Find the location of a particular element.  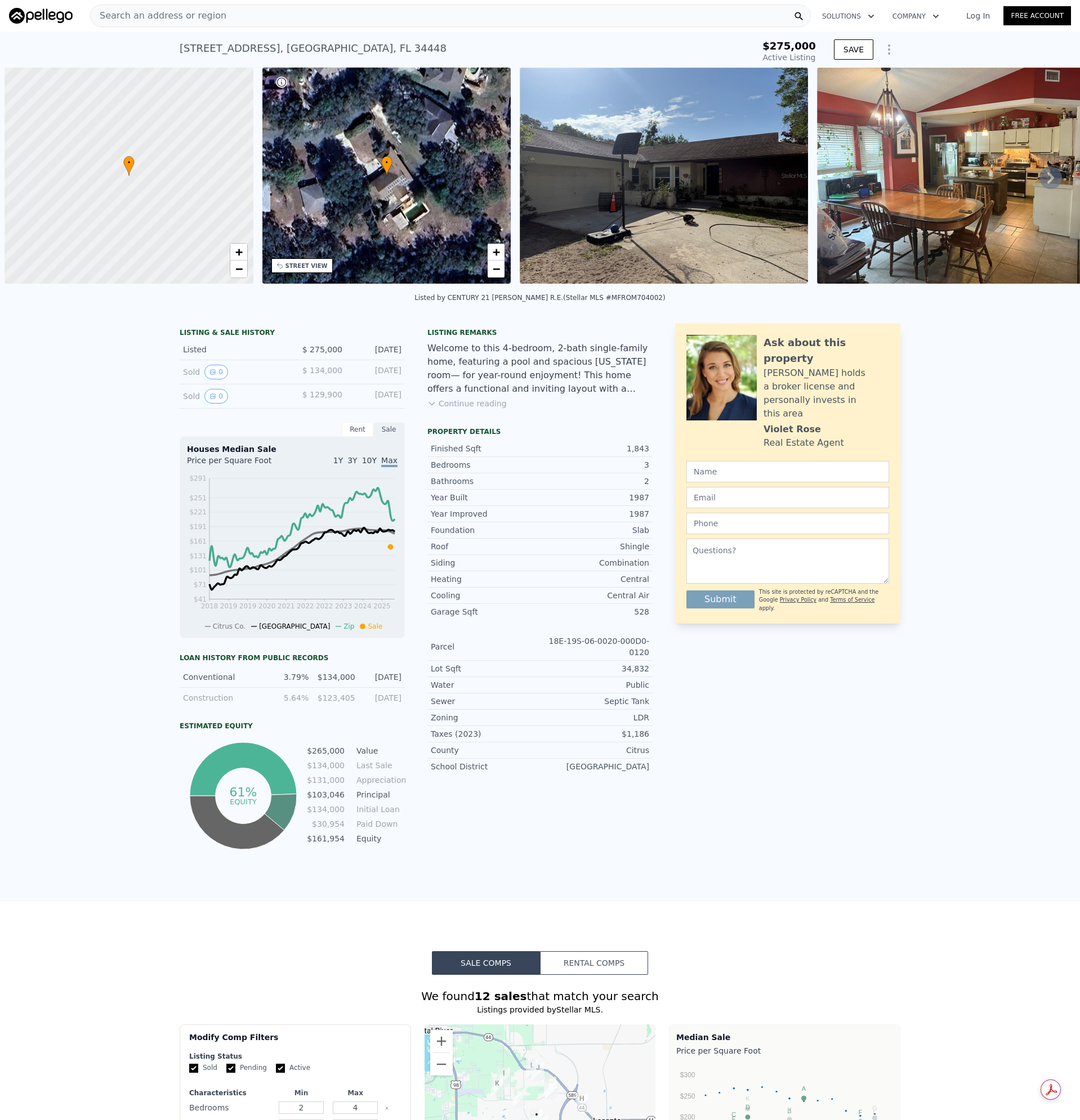

div: 18E-19S-06-0020-000D0-0120 is located at coordinates (594, 647).